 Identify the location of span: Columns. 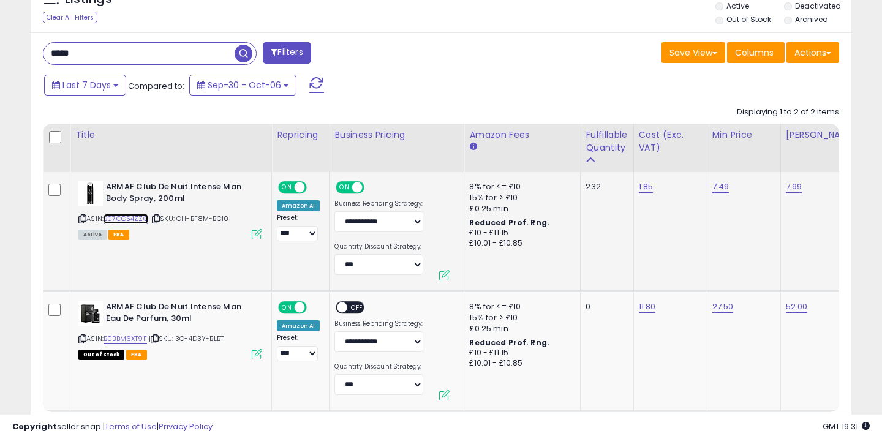
(754, 53).